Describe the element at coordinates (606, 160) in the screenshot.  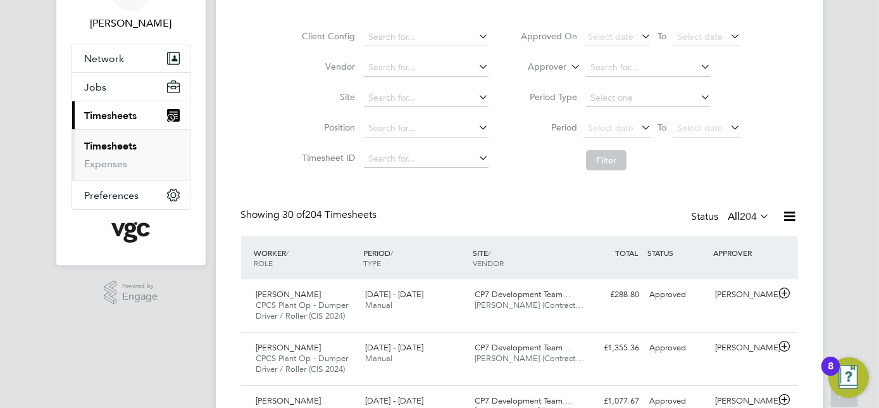
I see `button: Filter` at that location.